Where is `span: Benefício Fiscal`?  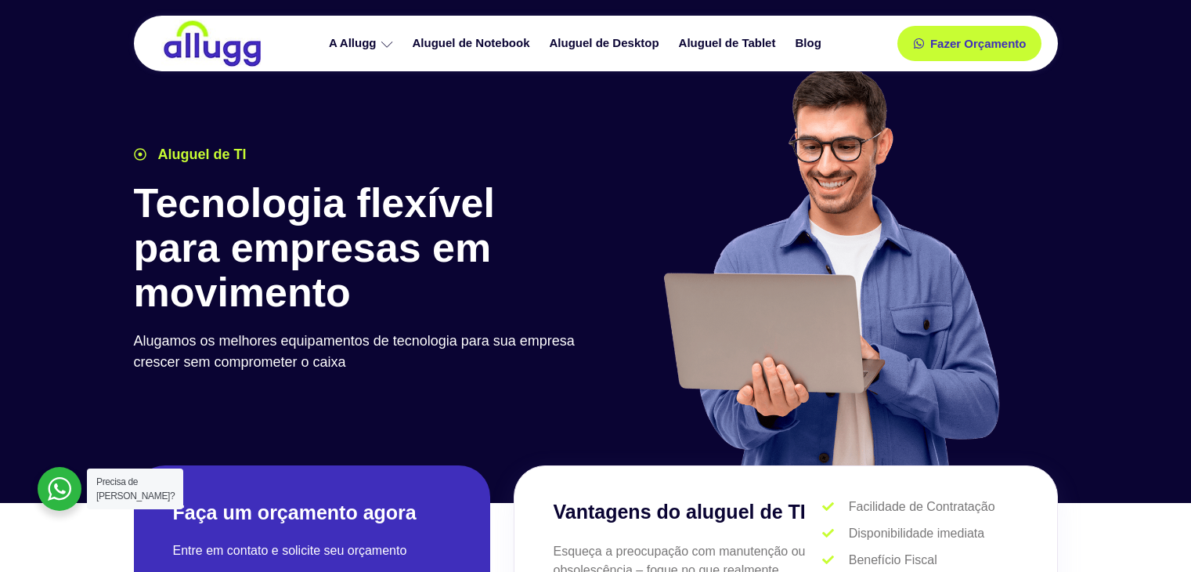
span: Benefício Fiscal is located at coordinates (891, 560).